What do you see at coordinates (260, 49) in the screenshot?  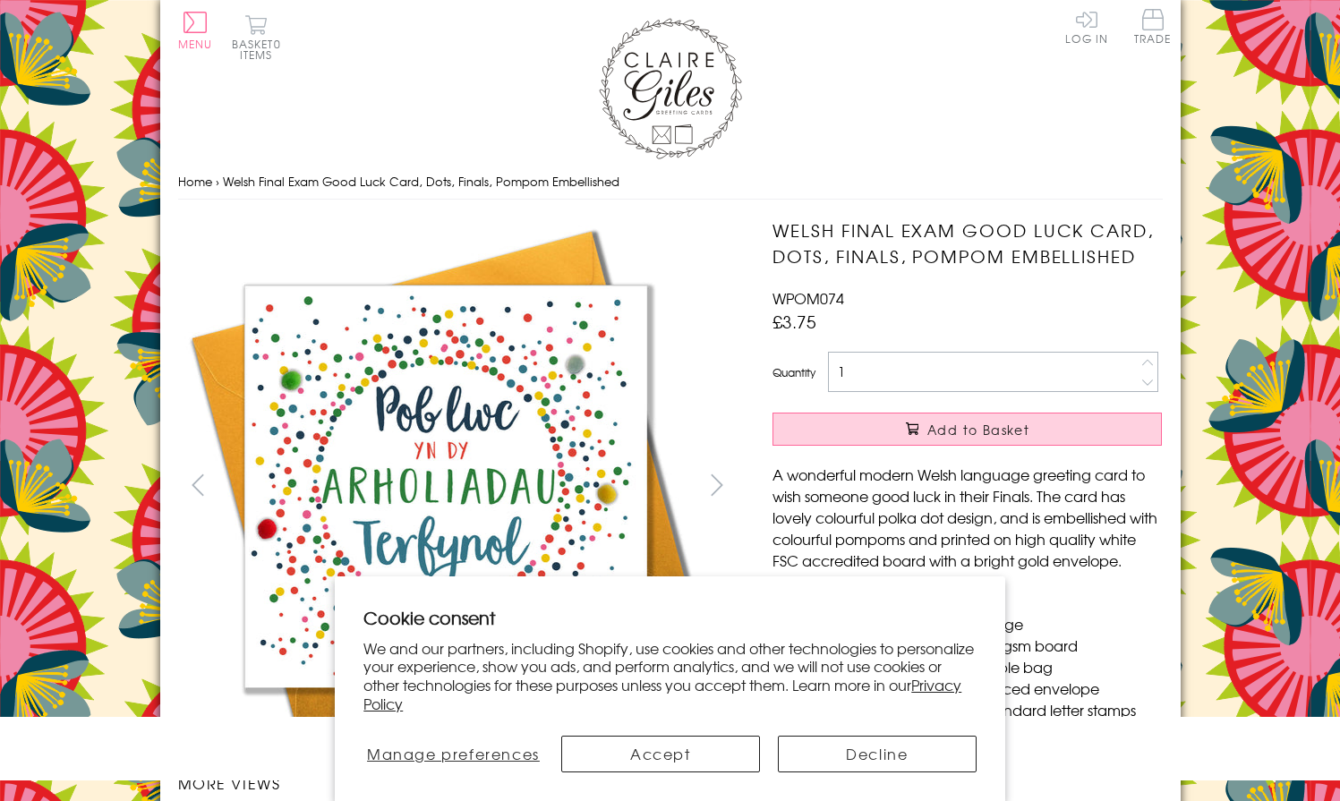 I see `span: 0 items` at bounding box center [260, 49].